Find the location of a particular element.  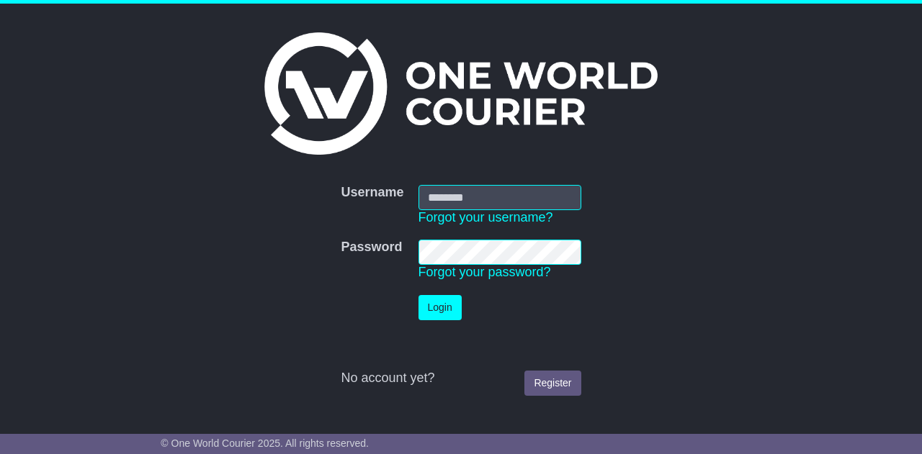

button: Login is located at coordinates (440, 307).